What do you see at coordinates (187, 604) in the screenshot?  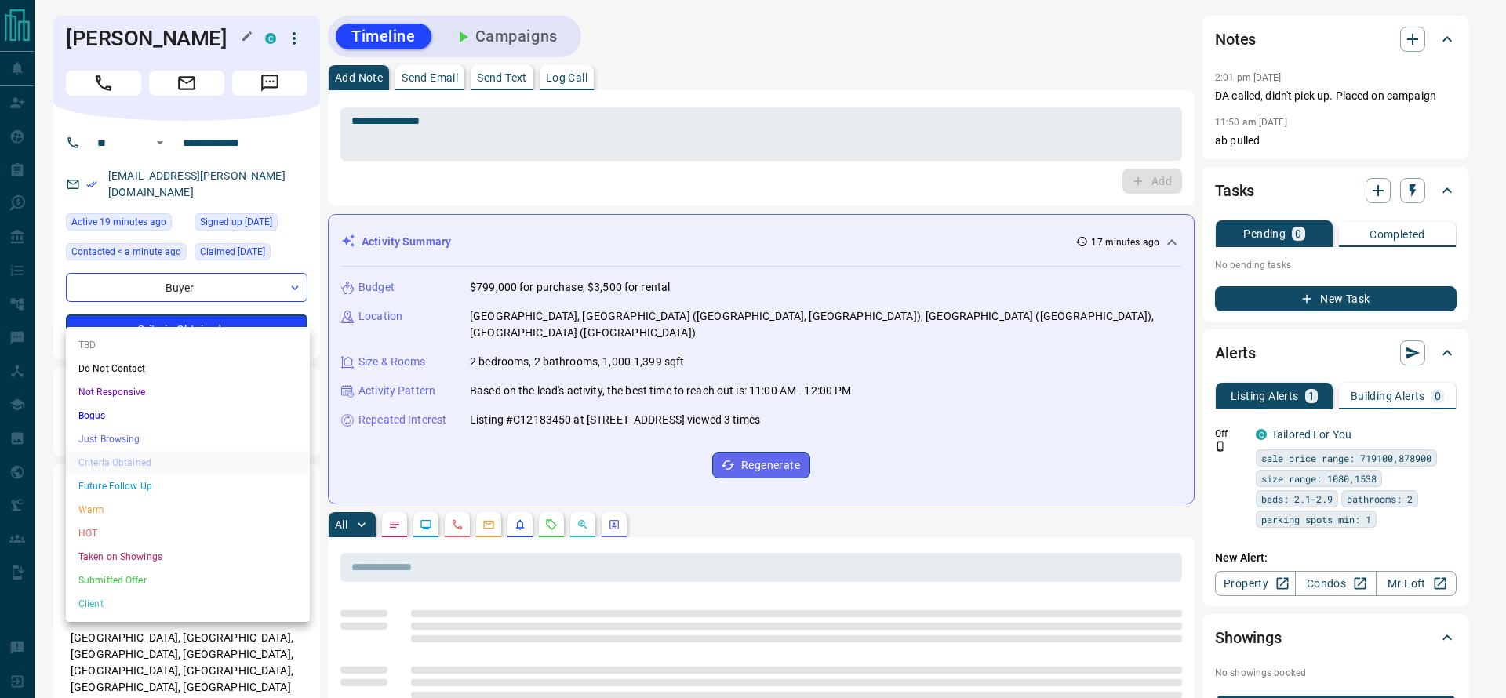 I see `li: Client` at bounding box center [187, 604].